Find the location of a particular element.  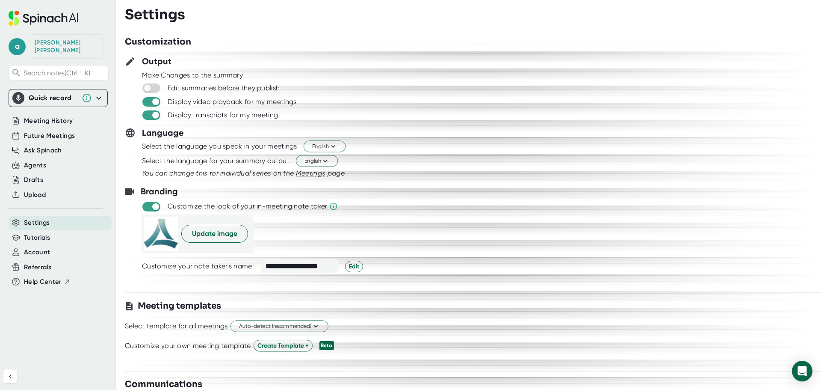

button: Agents is located at coordinates (35, 165).